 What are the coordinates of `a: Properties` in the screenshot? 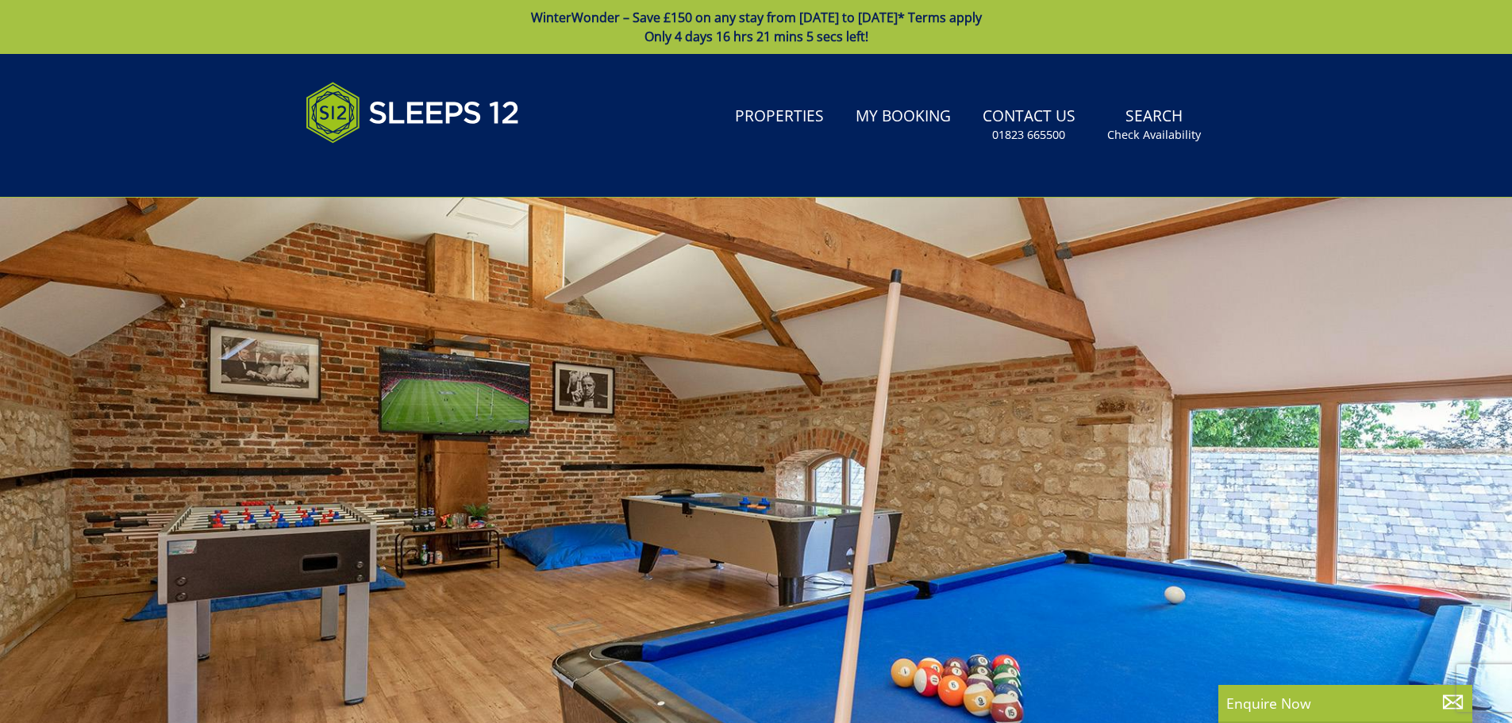 It's located at (779, 117).